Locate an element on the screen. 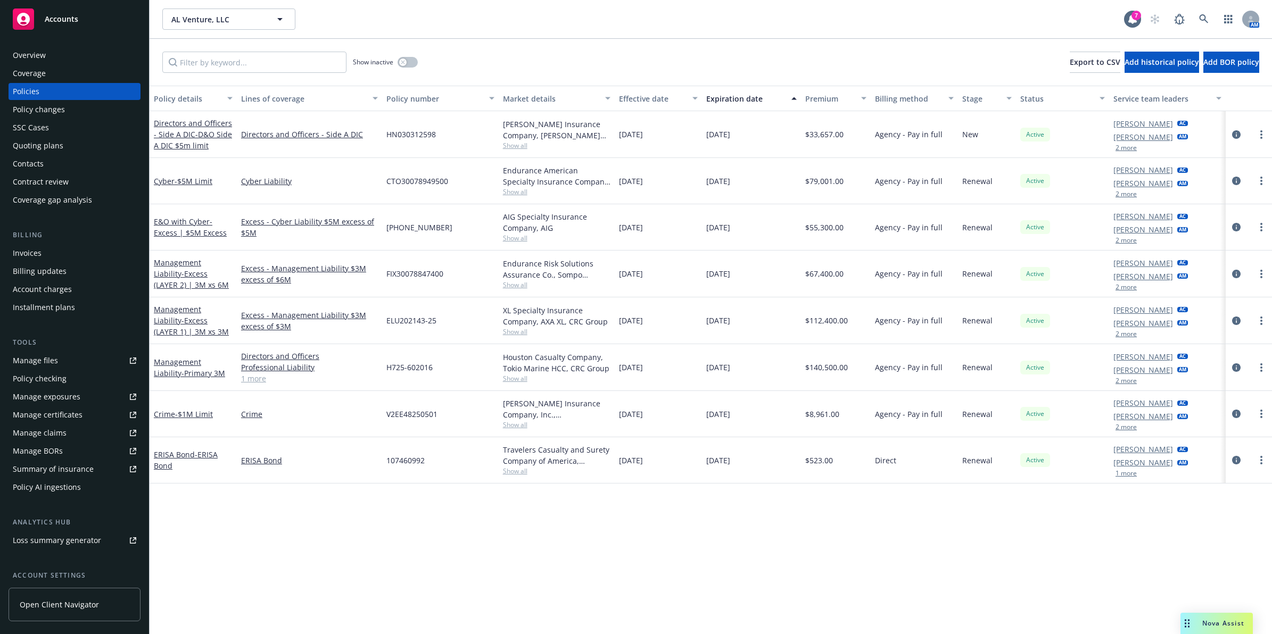  button: Market details is located at coordinates (557, 98).